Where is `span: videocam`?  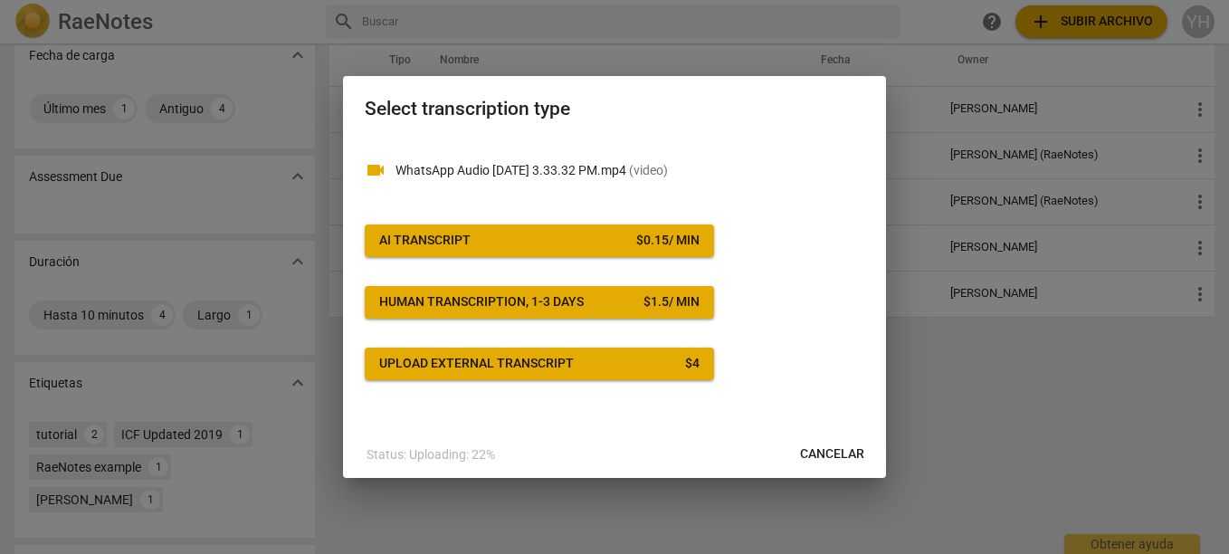 span: videocam is located at coordinates (376, 170).